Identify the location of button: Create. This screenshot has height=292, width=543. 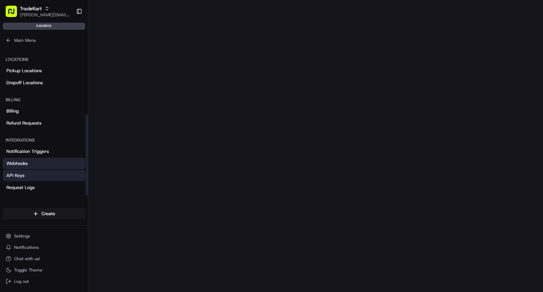
(44, 213).